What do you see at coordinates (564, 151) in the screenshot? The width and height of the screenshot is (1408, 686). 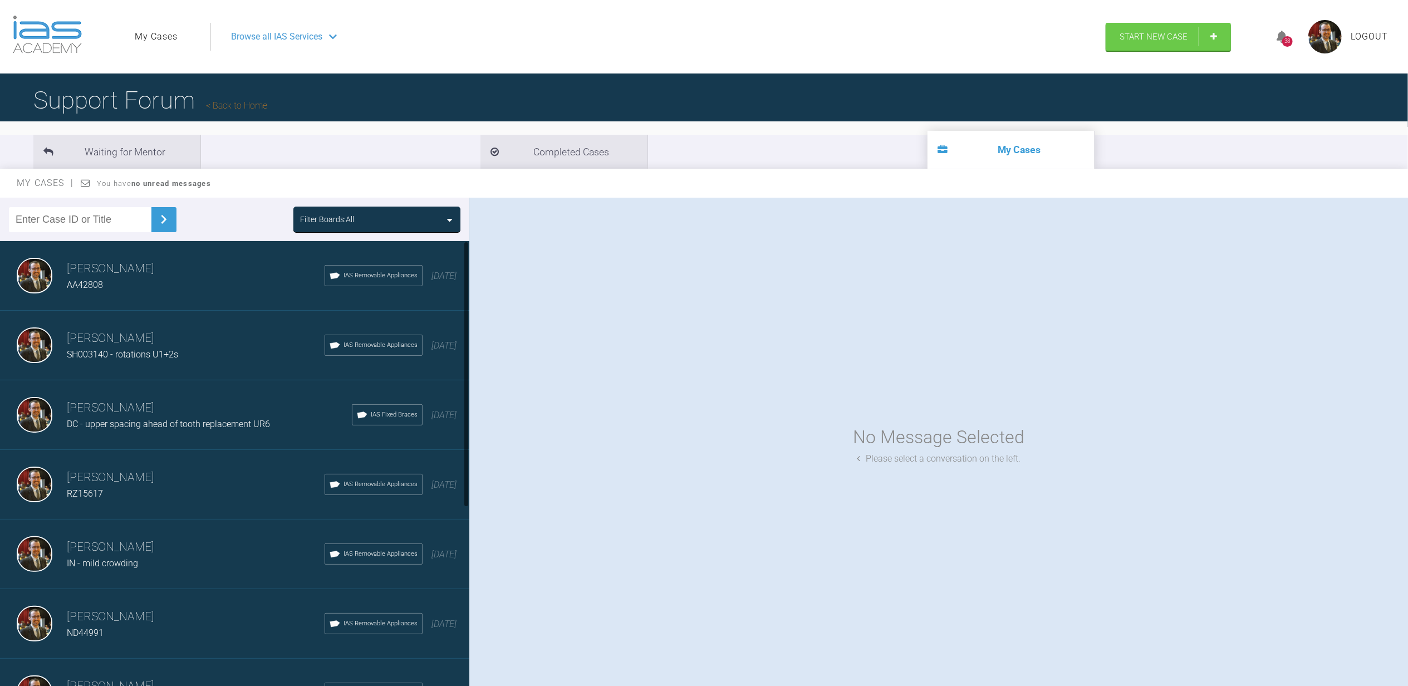 I see `li: Completed Cases` at bounding box center [564, 151].